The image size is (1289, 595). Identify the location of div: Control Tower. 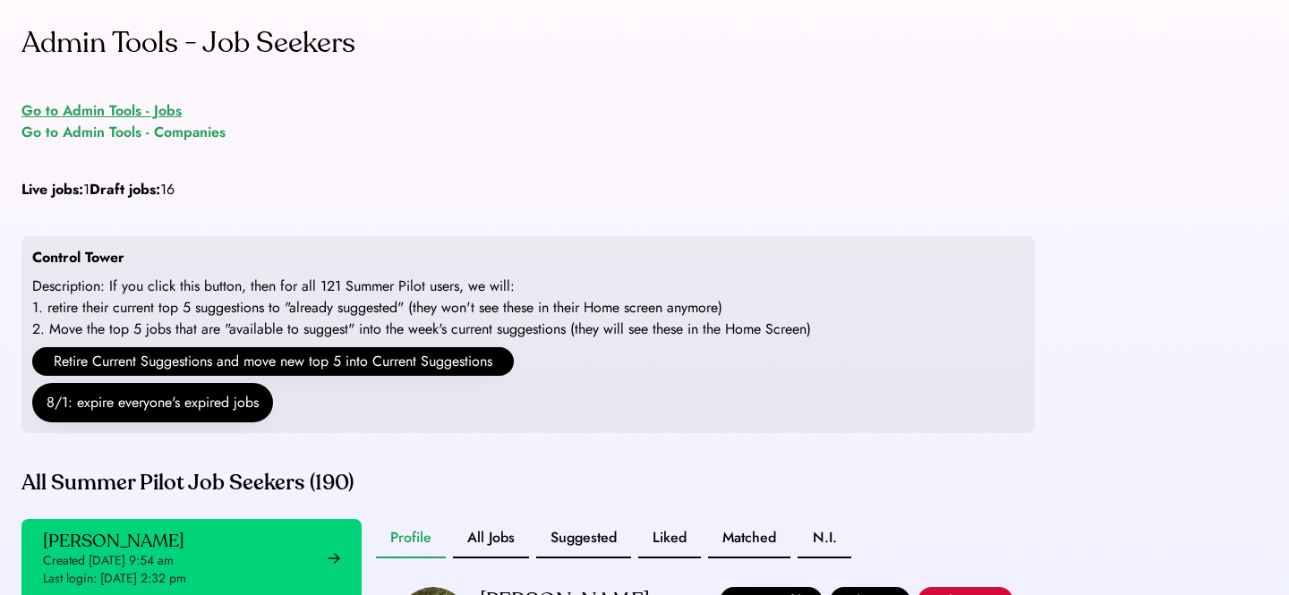
(78, 258).